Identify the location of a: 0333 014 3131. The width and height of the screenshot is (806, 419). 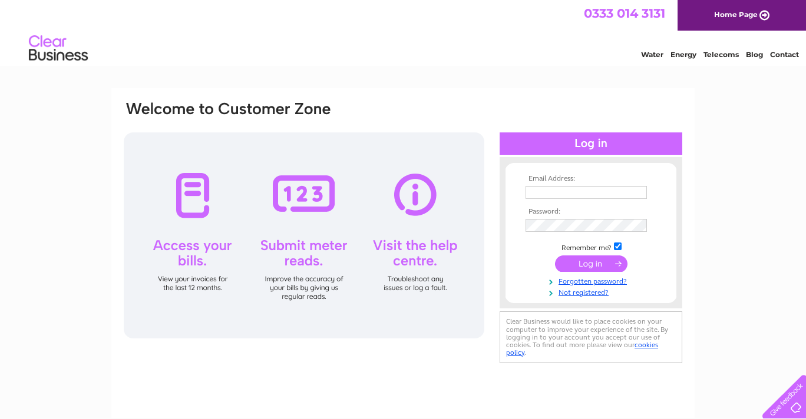
(624, 13).